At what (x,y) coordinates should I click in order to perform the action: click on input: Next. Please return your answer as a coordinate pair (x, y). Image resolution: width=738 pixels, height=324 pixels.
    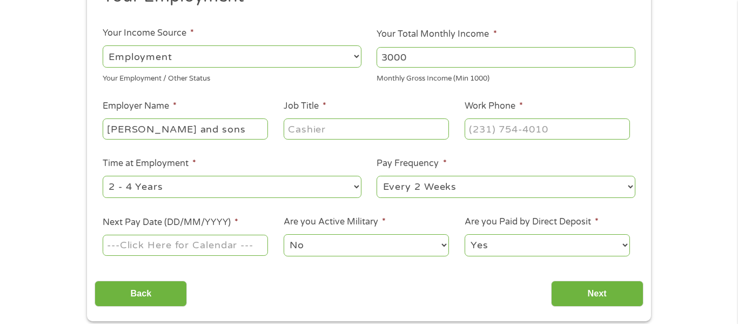
    Looking at the image, I should click on (597, 293).